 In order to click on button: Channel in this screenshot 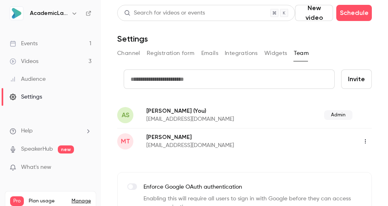, I will do `click(129, 53)`.